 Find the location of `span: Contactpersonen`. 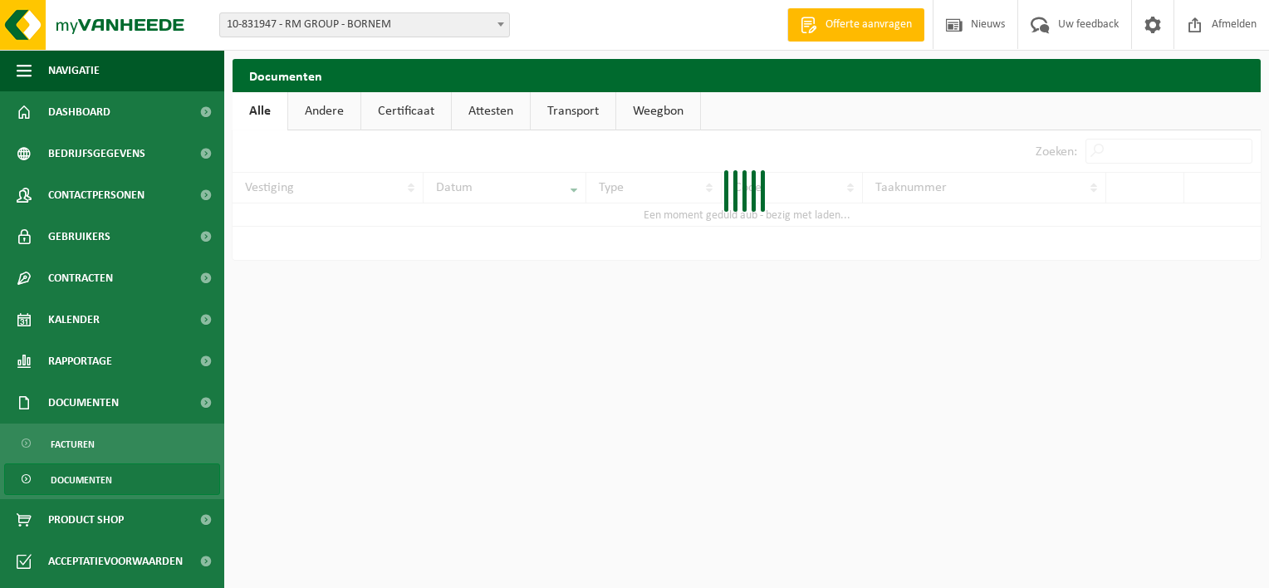

span: Contactpersonen is located at coordinates (96, 195).